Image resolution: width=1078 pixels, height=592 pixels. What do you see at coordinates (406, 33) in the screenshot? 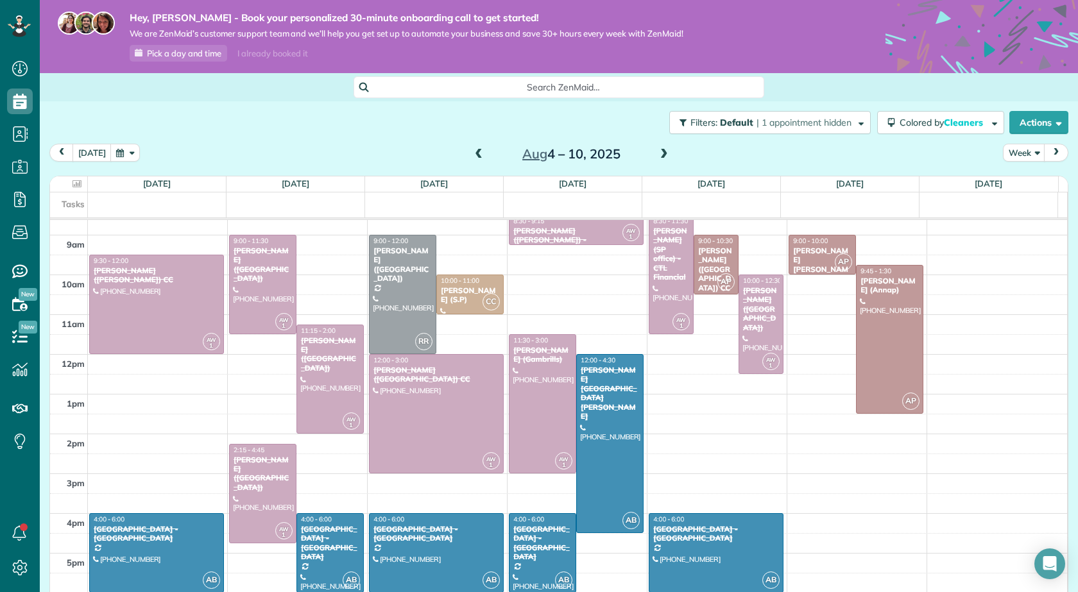
I see `span: We are ZenMaid’s customer support team and we’ll help you get set up to automate your business an...` at bounding box center [406, 33].